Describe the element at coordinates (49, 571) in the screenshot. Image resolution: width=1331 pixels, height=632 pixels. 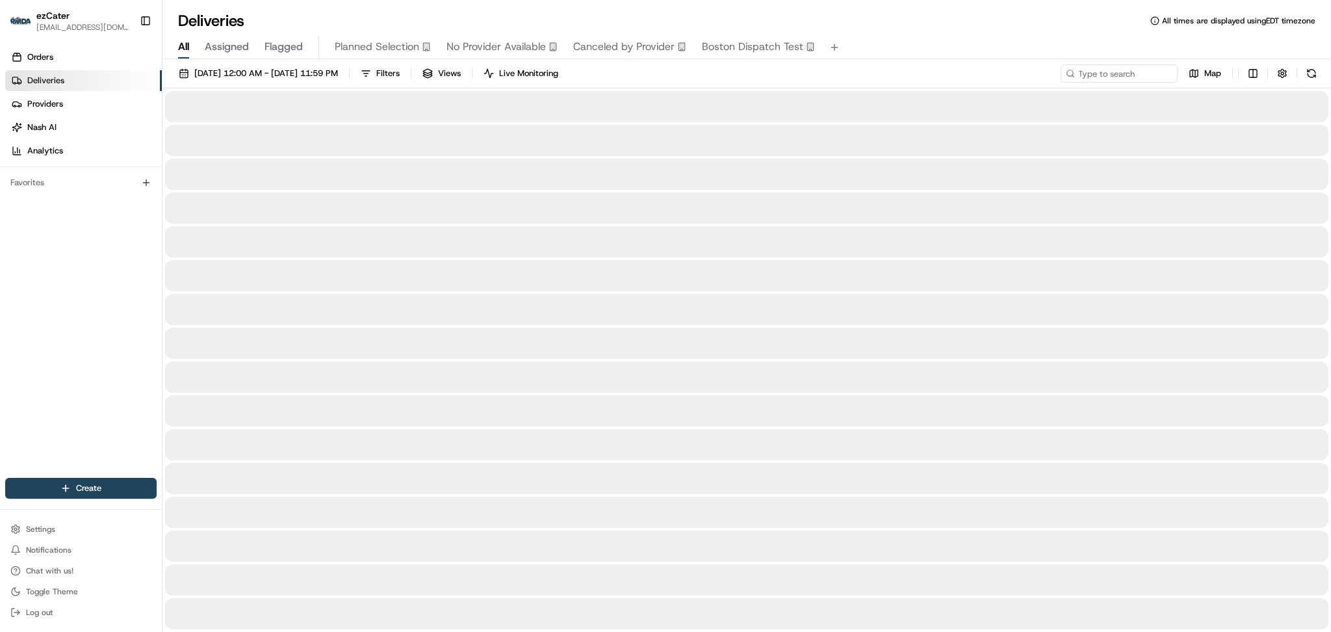
I see `span: Chat with us!` at that location.